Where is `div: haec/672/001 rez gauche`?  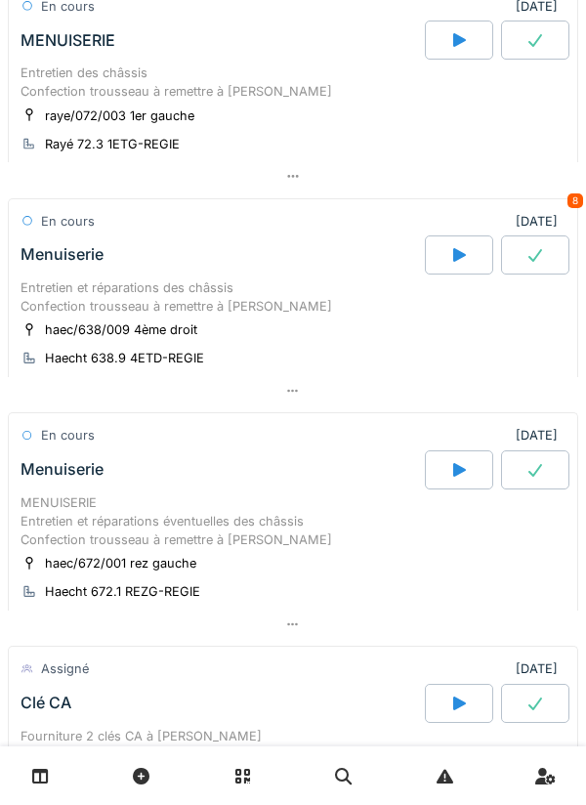
div: haec/672/001 rez gauche is located at coordinates (120, 562).